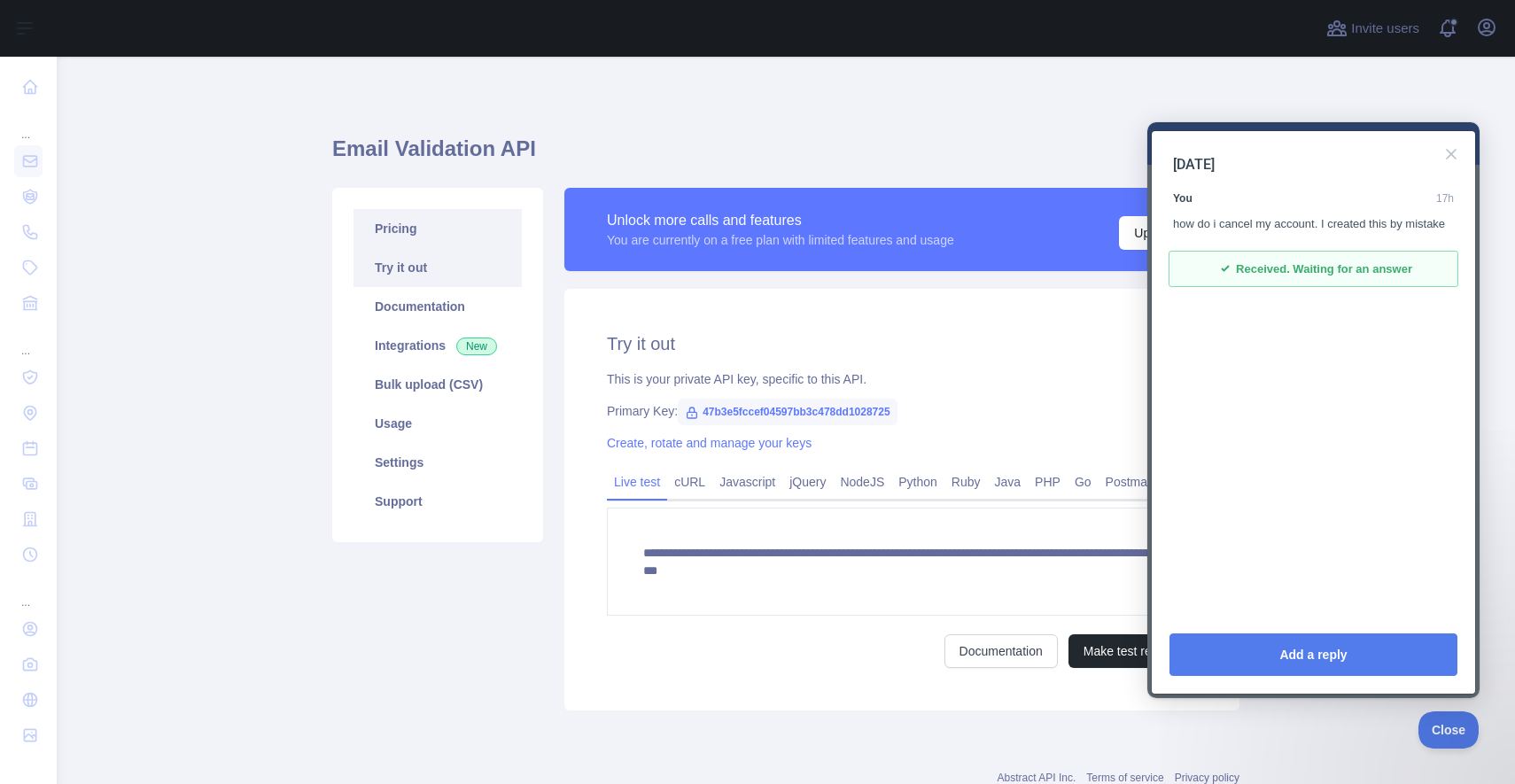 The height and width of the screenshot is (784, 1515). Describe the element at coordinates (297, 76) in the screenshot. I see `span: Aug 24, 2025` at that location.